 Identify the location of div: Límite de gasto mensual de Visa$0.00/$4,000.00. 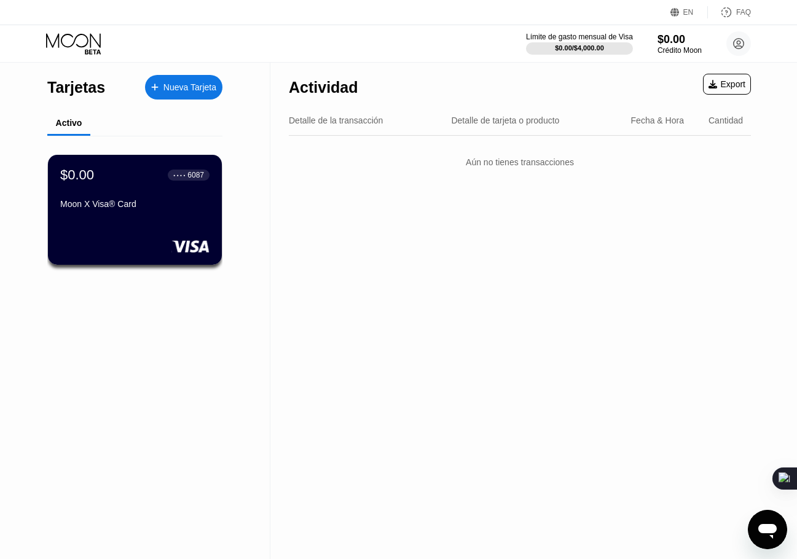
(580, 44).